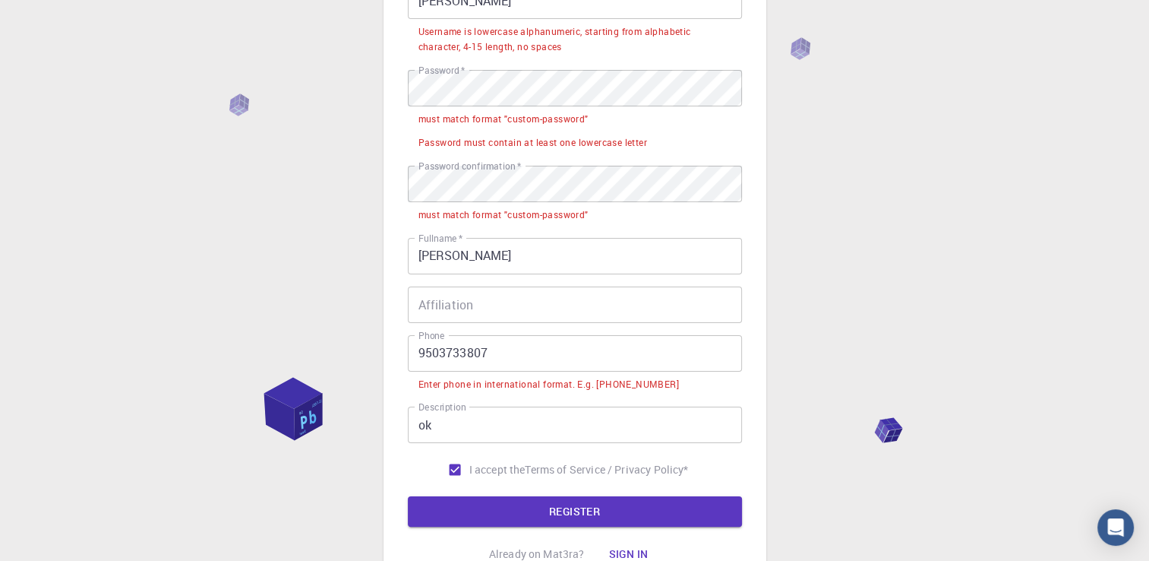 The width and height of the screenshot is (1149, 561). What do you see at coordinates (606, 469) in the screenshot?
I see `p: Terms of Service / Privacy Policy *` at bounding box center [606, 469].